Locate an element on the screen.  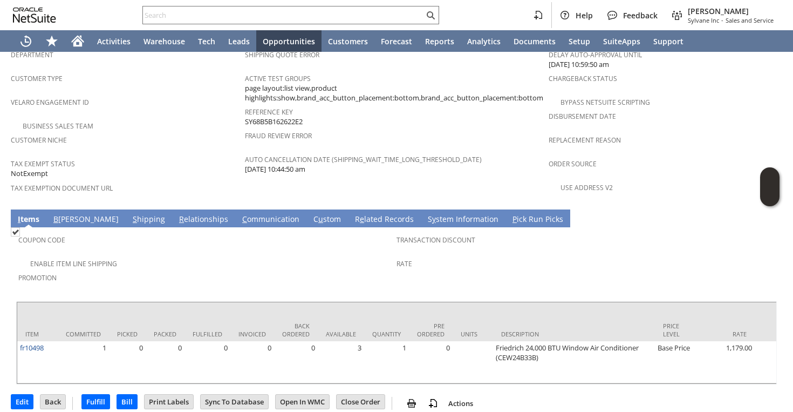
a: Custom is located at coordinates (327, 220).